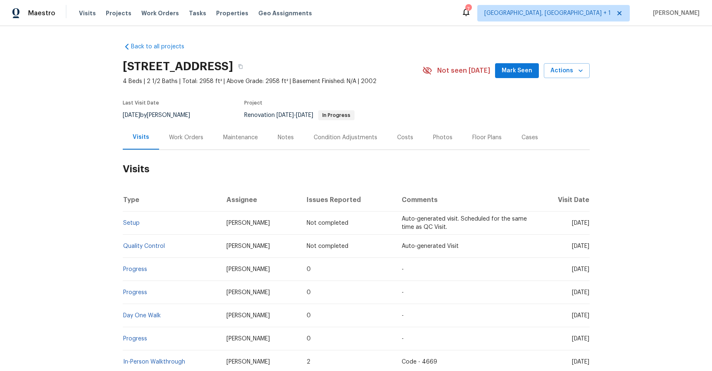 This screenshot has height=371, width=712. Describe the element at coordinates (285, 138) in the screenshot. I see `div: Notes` at that location.